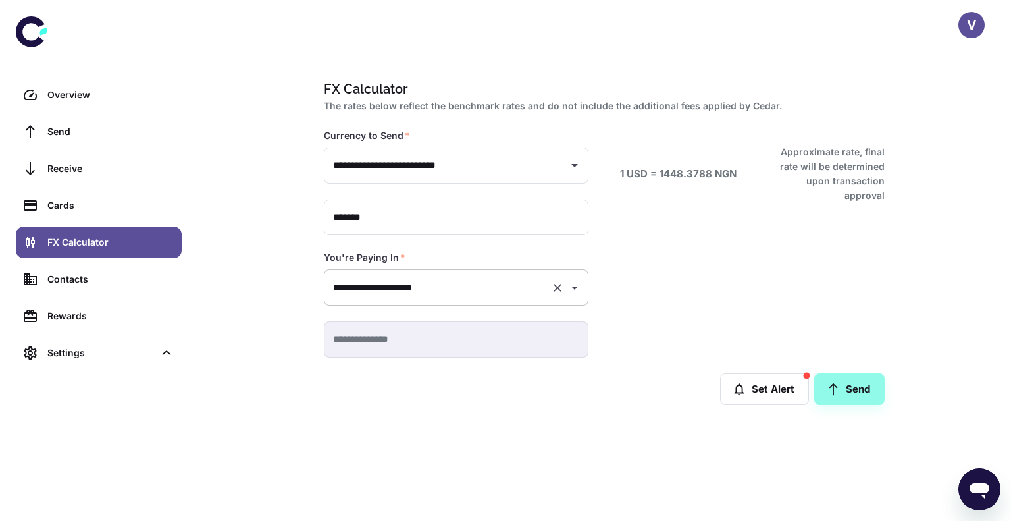  What do you see at coordinates (111, 205) in the screenshot?
I see `div: Cards` at bounding box center [111, 205].